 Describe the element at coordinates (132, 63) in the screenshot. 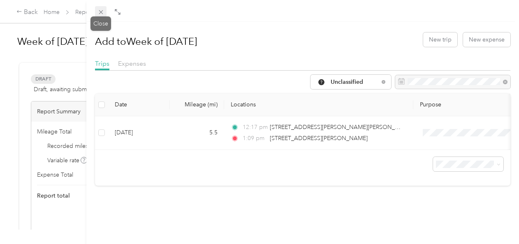

I see `span: Expenses` at that location.